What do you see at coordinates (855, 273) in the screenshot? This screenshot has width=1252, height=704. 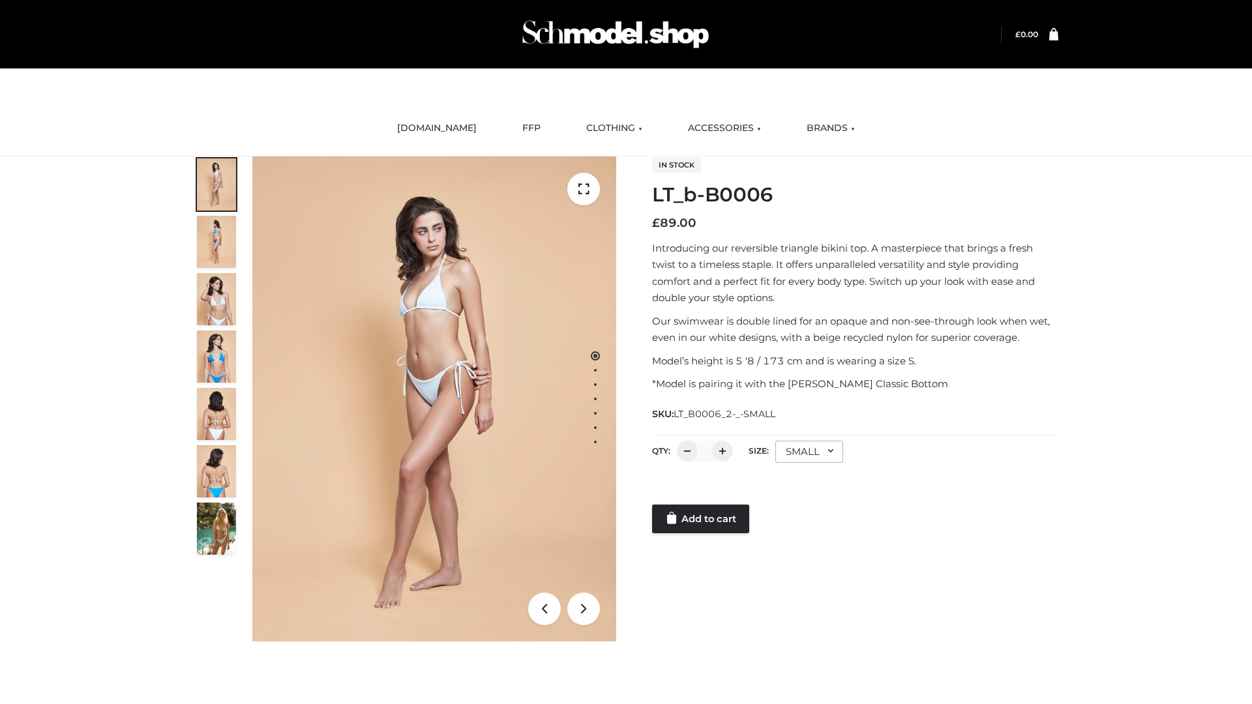 I see `p: Introducing our reversible triangle bikini top. A masterpiece that brings a fresh twist to a time...` at bounding box center [855, 273].